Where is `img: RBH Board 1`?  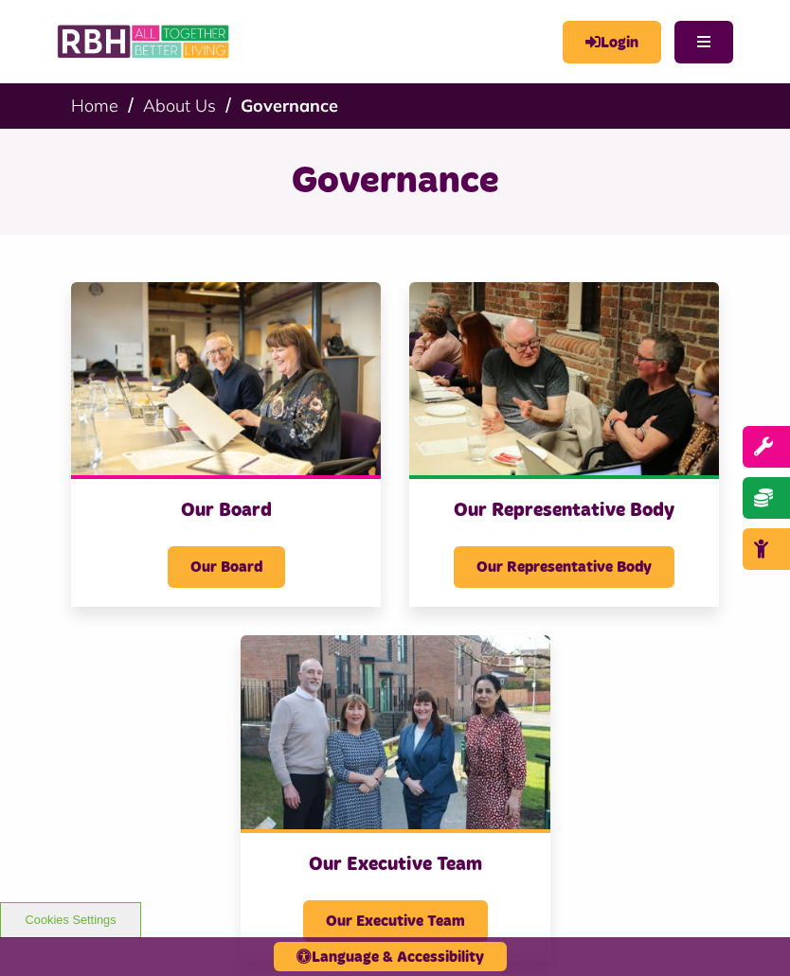
img: RBH Board 1 is located at coordinates (225, 379).